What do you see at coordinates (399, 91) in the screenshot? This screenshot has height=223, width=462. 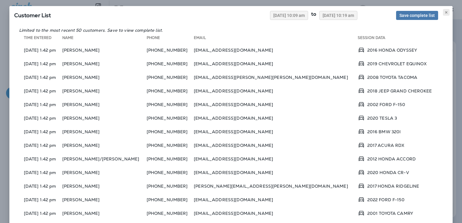 I see `p: 2018 JEEP GRAND CHEROKEE` at bounding box center [399, 91].